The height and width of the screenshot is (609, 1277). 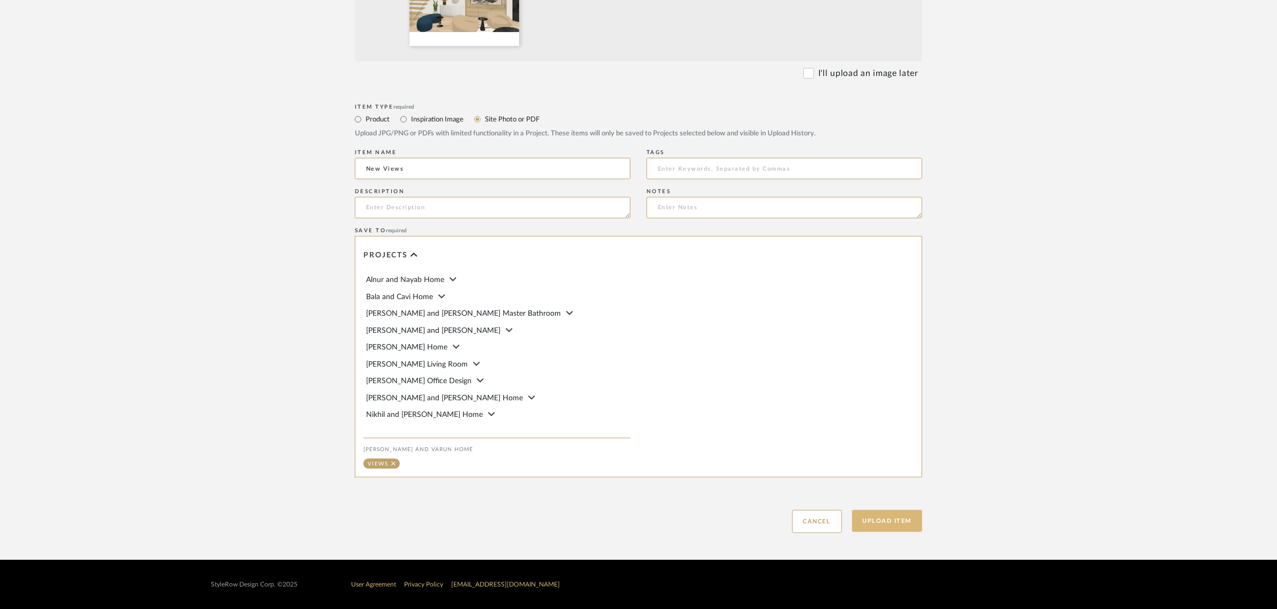 I want to click on div: Description, so click(x=492, y=192).